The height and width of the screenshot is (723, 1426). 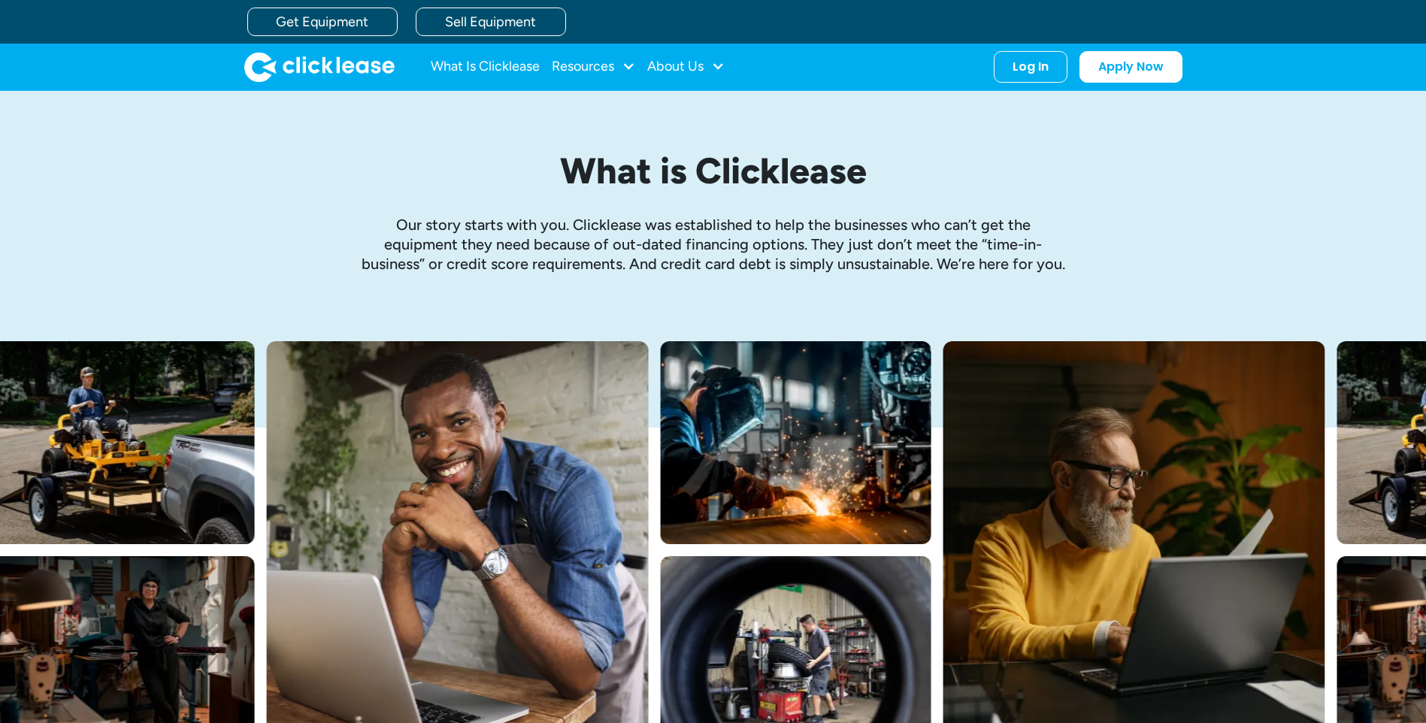 What do you see at coordinates (1030, 67) in the screenshot?
I see `div: Log In` at bounding box center [1030, 67].